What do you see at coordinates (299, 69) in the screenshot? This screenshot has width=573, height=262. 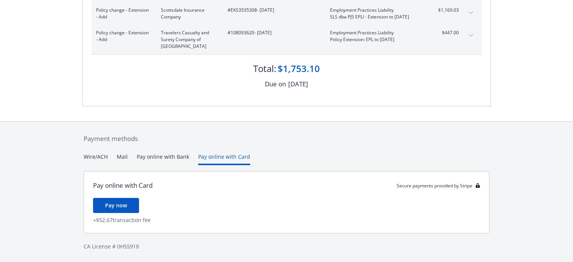 I see `div: $1,753.10` at bounding box center [299, 69].